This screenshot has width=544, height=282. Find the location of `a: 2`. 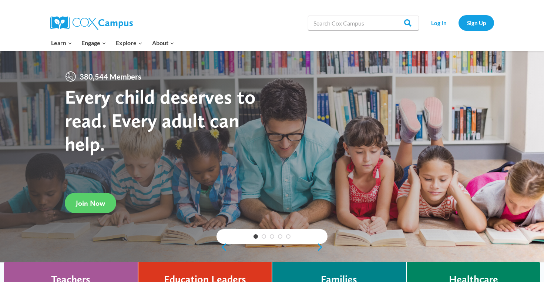

a: 2 is located at coordinates (264, 237).